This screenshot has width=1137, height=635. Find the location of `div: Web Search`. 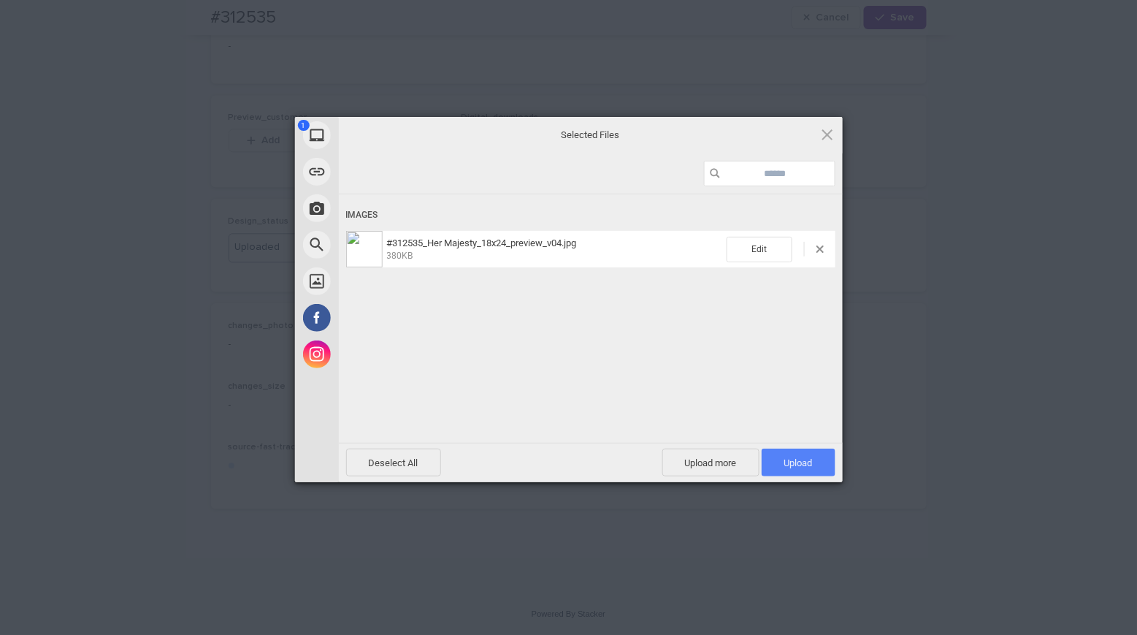

div: Web Search is located at coordinates (383, 245).